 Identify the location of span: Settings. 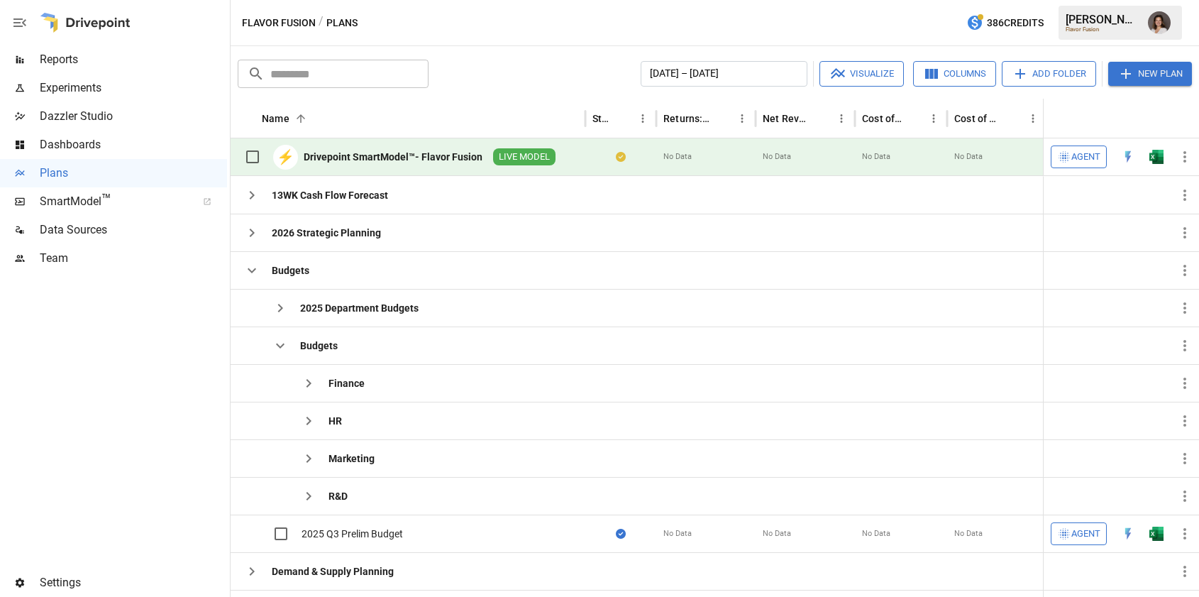
(133, 583).